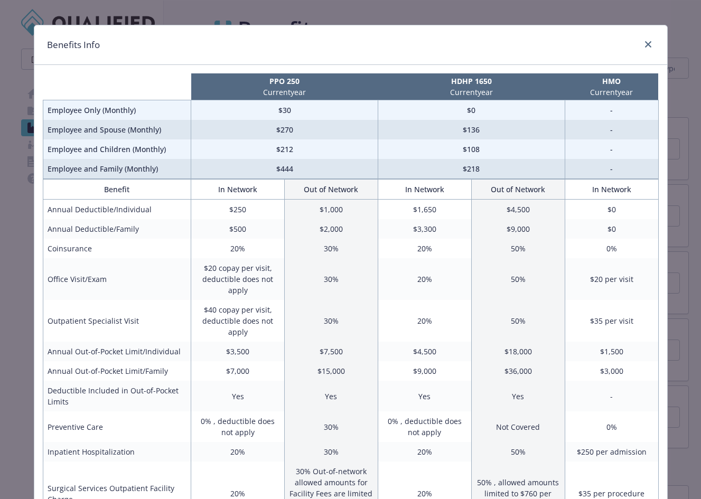 This screenshot has width=701, height=499. Describe the element at coordinates (117, 87) in the screenshot. I see `th: intentionally left blank` at that location.